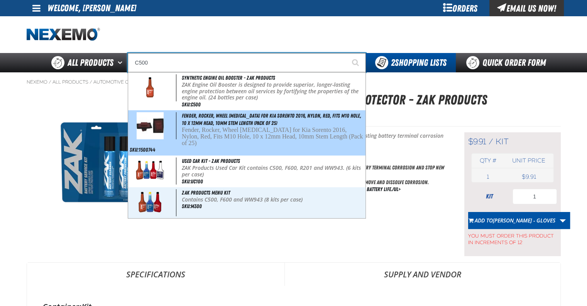 Image resolution: width=587 pixels, height=306 pixels. Describe the element at coordinates (273, 199) in the screenshot. I see `p: Contains C500, F600 and WW943 (8 kits per case)` at that location.